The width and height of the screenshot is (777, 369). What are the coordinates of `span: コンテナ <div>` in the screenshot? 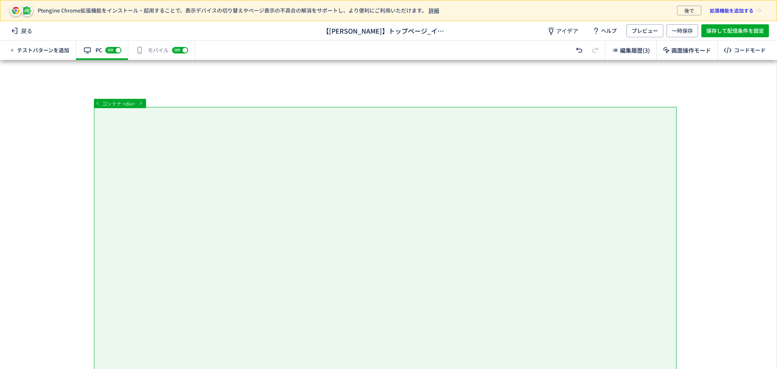 It's located at (118, 103).